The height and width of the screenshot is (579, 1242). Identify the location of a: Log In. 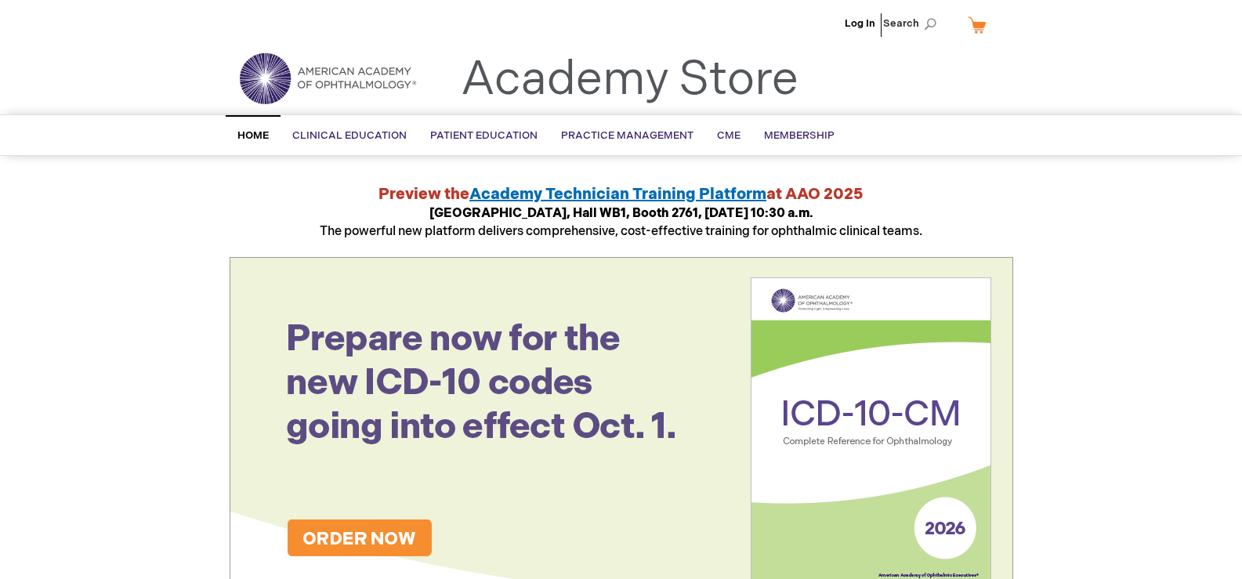
(860, 24).